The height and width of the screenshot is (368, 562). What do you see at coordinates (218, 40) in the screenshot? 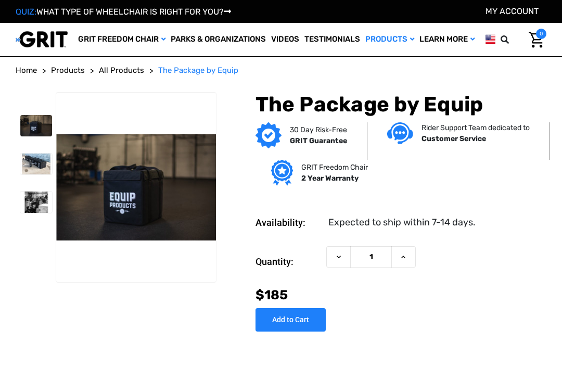
I see `a: Parks & Organizations` at bounding box center [218, 40].